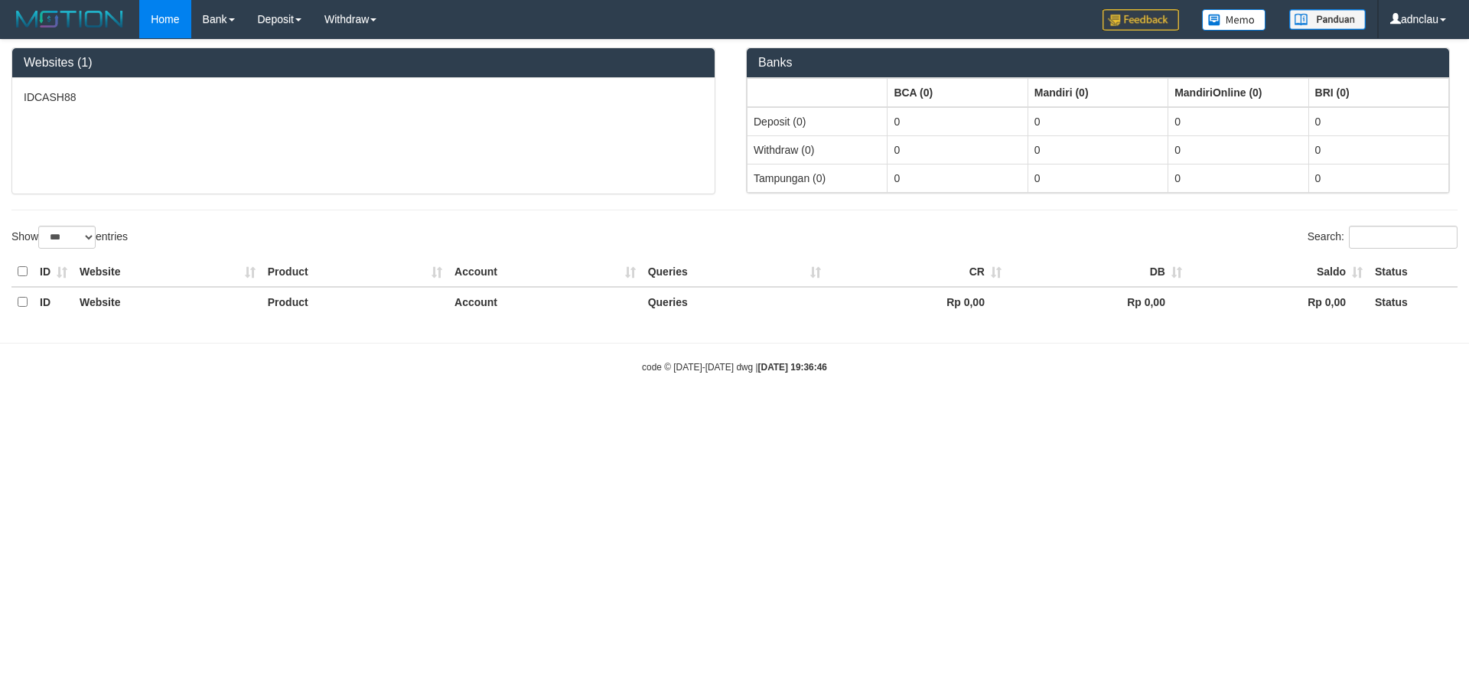 The height and width of the screenshot is (697, 1469). What do you see at coordinates (1327, 19) in the screenshot?
I see `img: panduan.png` at bounding box center [1327, 19].